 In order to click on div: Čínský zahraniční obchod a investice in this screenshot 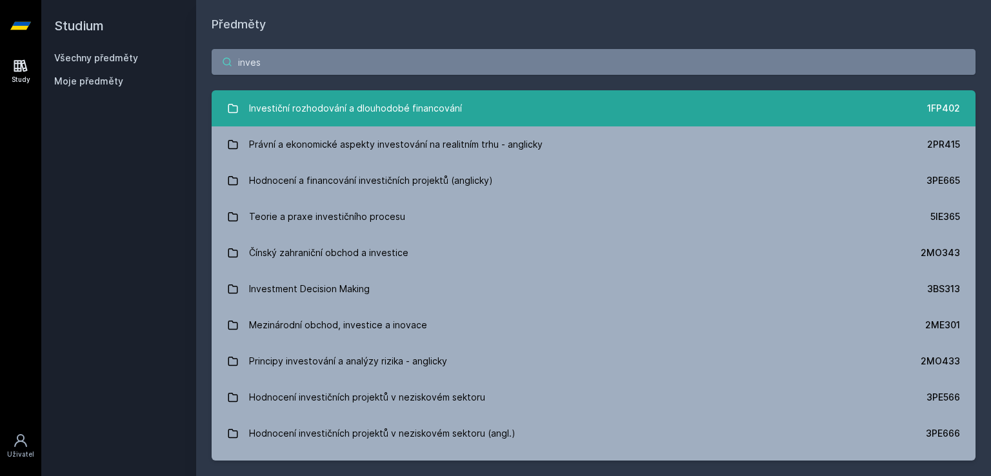, I will do `click(328, 253)`.